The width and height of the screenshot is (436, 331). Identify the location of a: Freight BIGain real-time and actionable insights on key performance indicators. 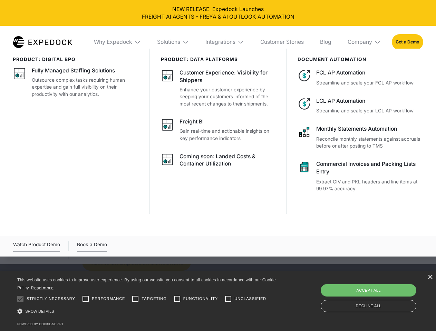
(218, 130).